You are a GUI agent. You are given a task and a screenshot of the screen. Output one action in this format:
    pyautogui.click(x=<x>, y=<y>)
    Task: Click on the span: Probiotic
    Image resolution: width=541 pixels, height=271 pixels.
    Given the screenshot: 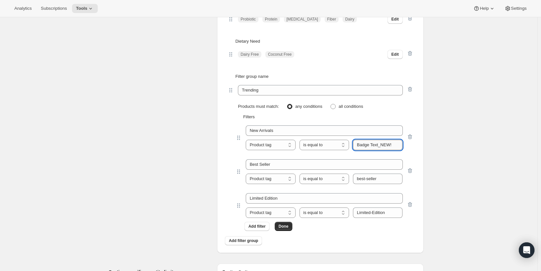 What is the action you would take?
    pyautogui.click(x=248, y=19)
    